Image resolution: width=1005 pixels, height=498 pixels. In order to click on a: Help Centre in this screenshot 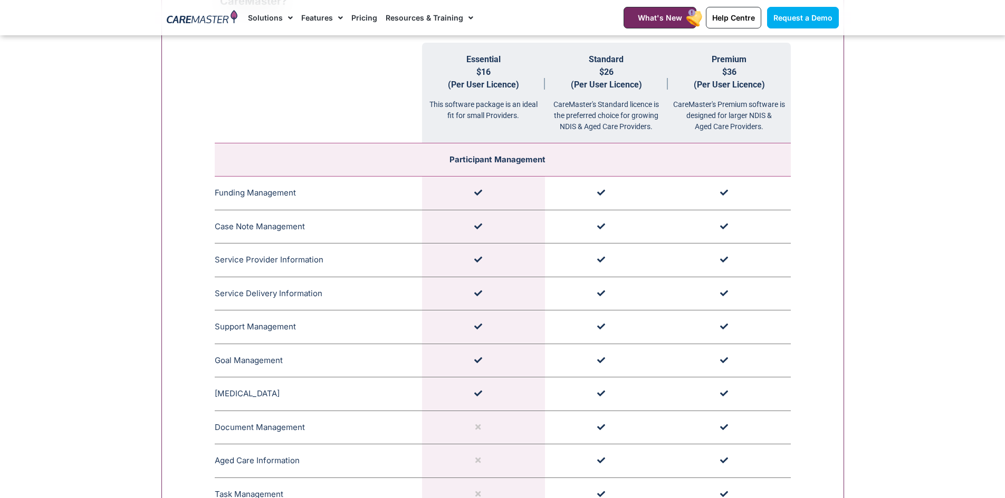, I will do `click(733, 17)`.